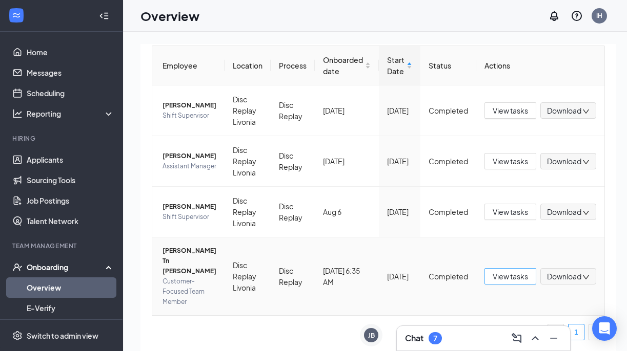  Describe the element at coordinates (576, 333) in the screenshot. I see `li: 1` at that location.